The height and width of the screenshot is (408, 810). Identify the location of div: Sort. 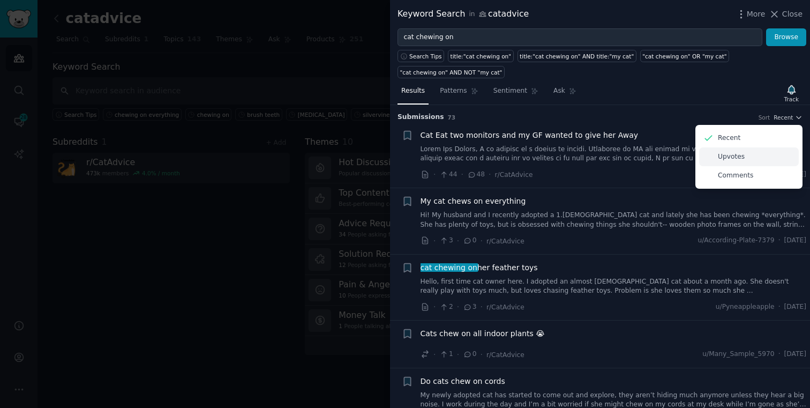
(765, 117).